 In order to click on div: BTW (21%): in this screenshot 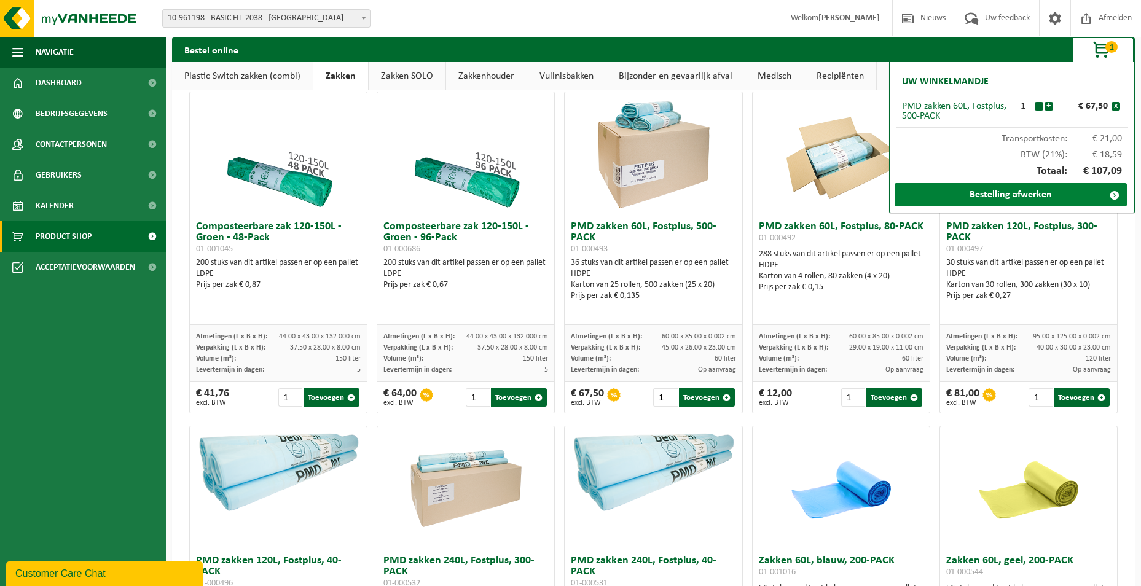, I will do `click(1012, 152)`.